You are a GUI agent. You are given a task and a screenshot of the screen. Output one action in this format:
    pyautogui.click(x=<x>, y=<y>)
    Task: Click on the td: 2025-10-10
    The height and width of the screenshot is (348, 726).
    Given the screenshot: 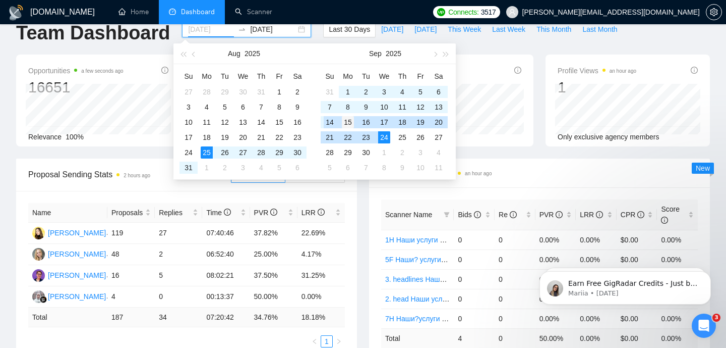 What is the action you would take?
    pyautogui.click(x=421, y=167)
    